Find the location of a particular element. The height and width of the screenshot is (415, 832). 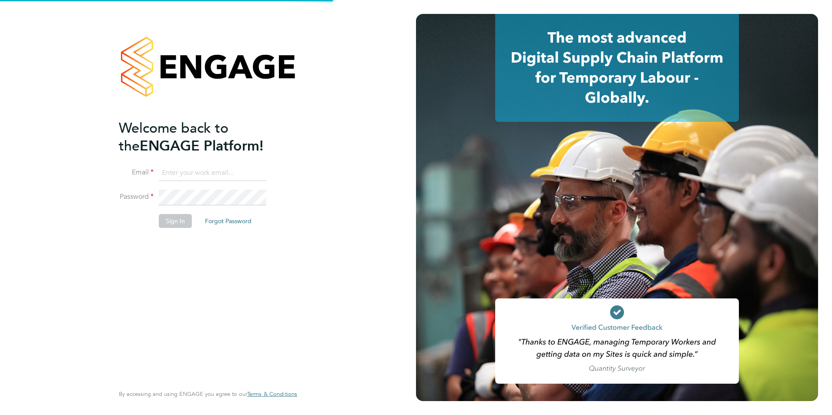

input: Enter your work email... is located at coordinates (212, 173).